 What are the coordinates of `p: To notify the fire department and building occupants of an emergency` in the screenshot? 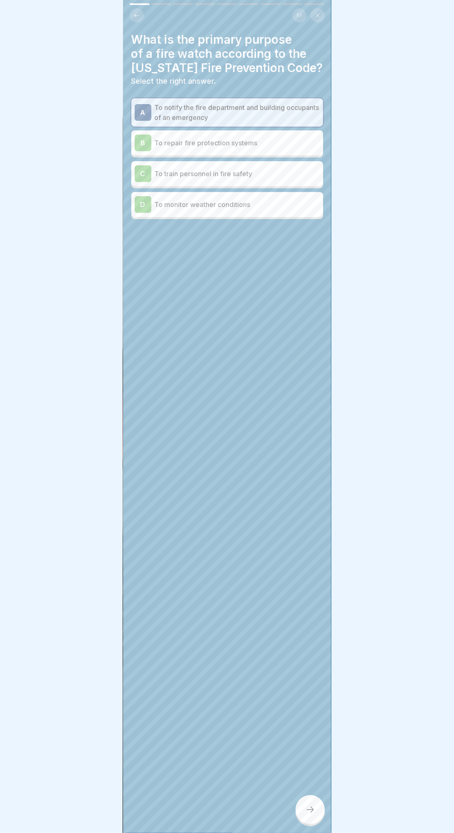 It's located at (237, 112).